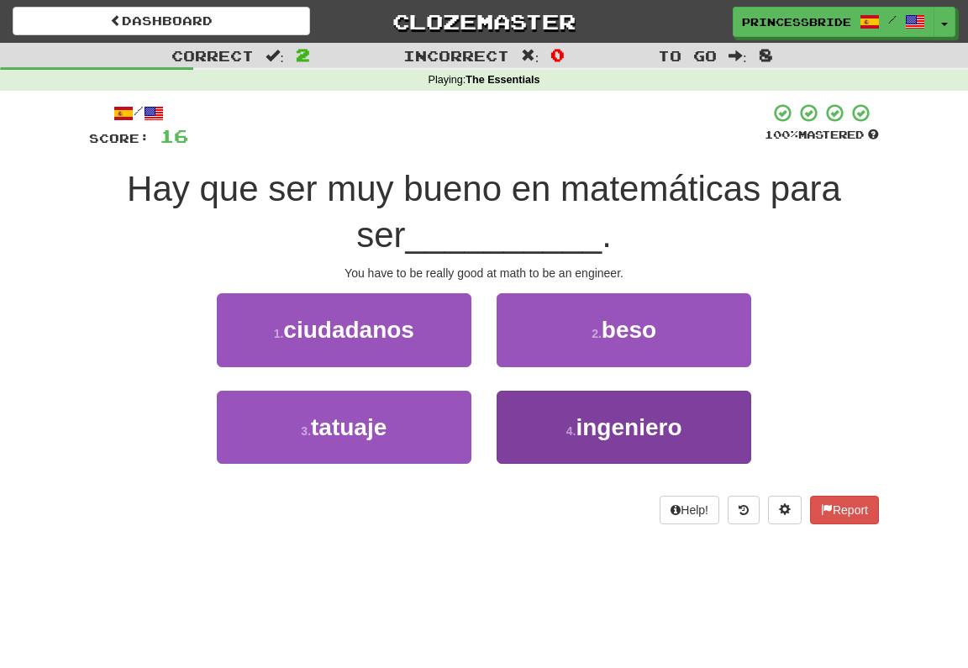 This screenshot has height=668, width=968. Describe the element at coordinates (628, 329) in the screenshot. I see `span: beso` at that location.